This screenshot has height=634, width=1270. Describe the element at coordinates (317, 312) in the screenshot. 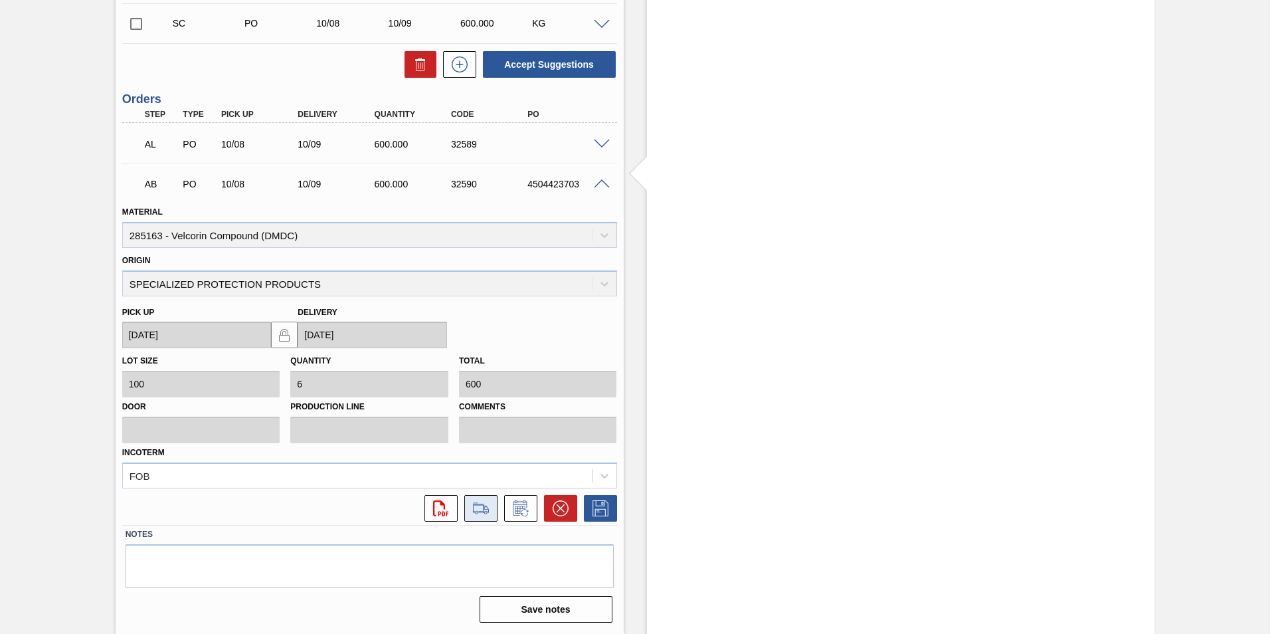

I see `label: Delivery` at that location.